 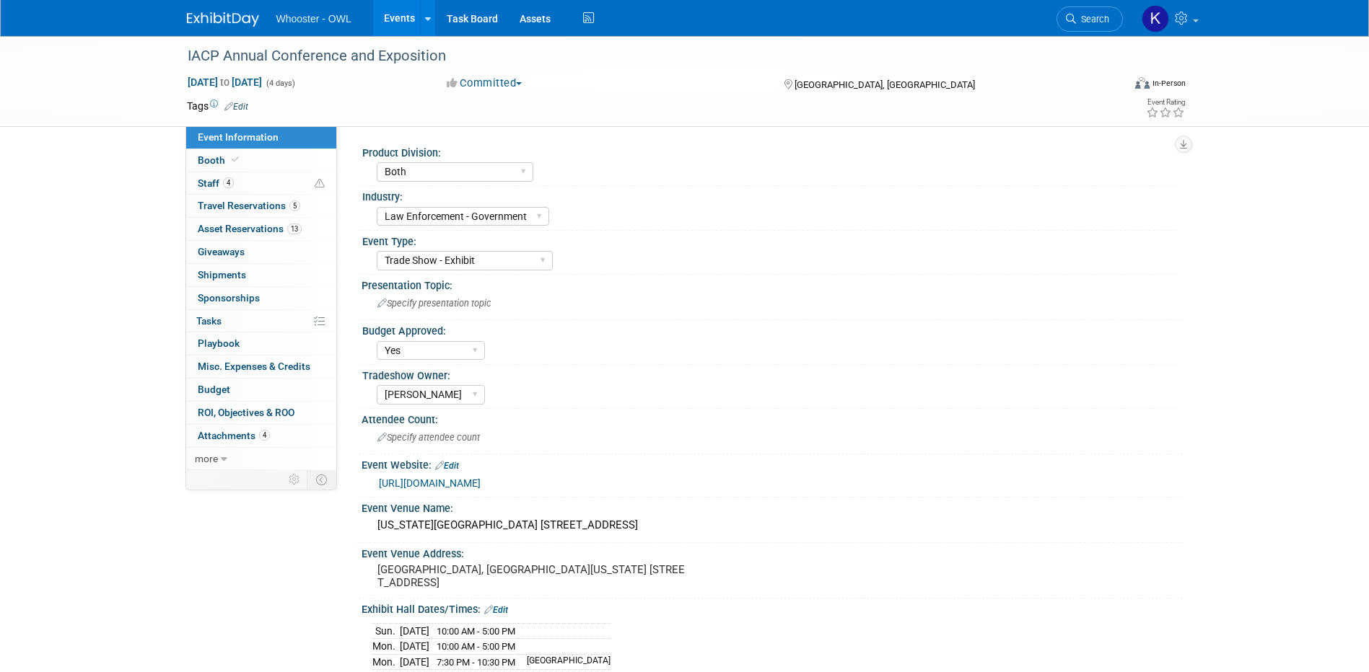 I want to click on td: Sun., so click(x=386, y=631).